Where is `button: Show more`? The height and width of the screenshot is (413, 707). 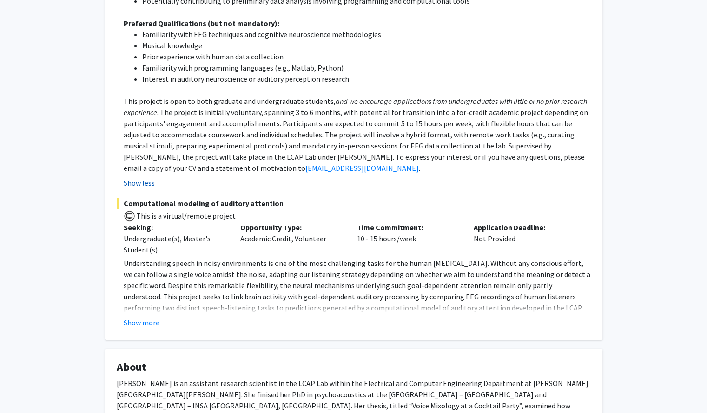 button: Show more is located at coordinates (141, 323).